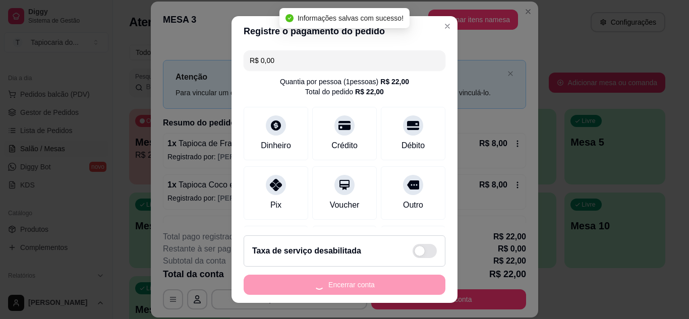 The width and height of the screenshot is (689, 319). What do you see at coordinates (345, 61) in the screenshot?
I see `input: Ex.: hambúrguer de cordeiro` at bounding box center [345, 61].